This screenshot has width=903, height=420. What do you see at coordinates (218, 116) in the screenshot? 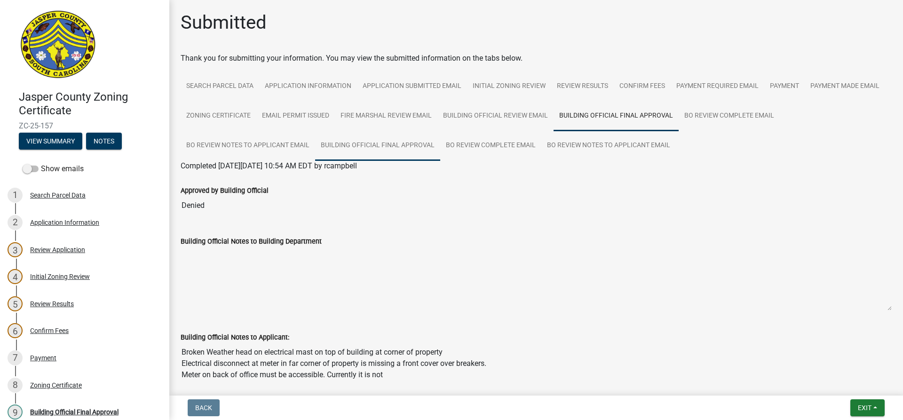
I see `a: Zoning Certificate` at bounding box center [218, 116].